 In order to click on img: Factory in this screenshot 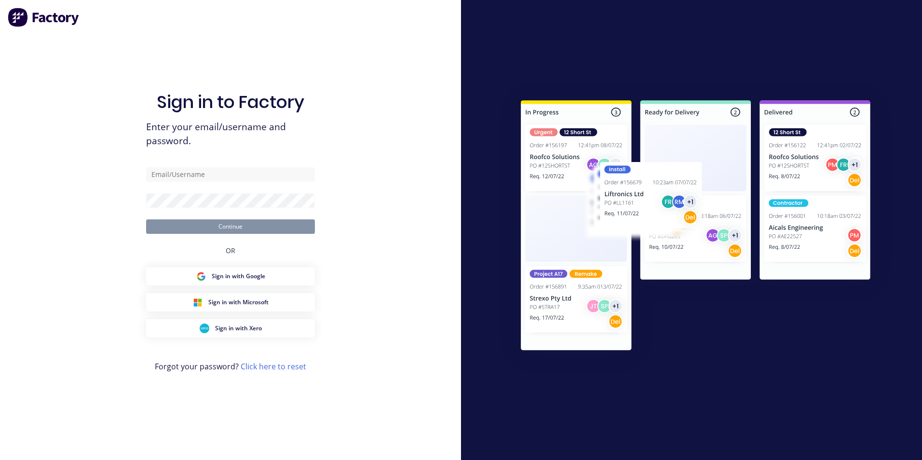, I will do `click(44, 17)`.